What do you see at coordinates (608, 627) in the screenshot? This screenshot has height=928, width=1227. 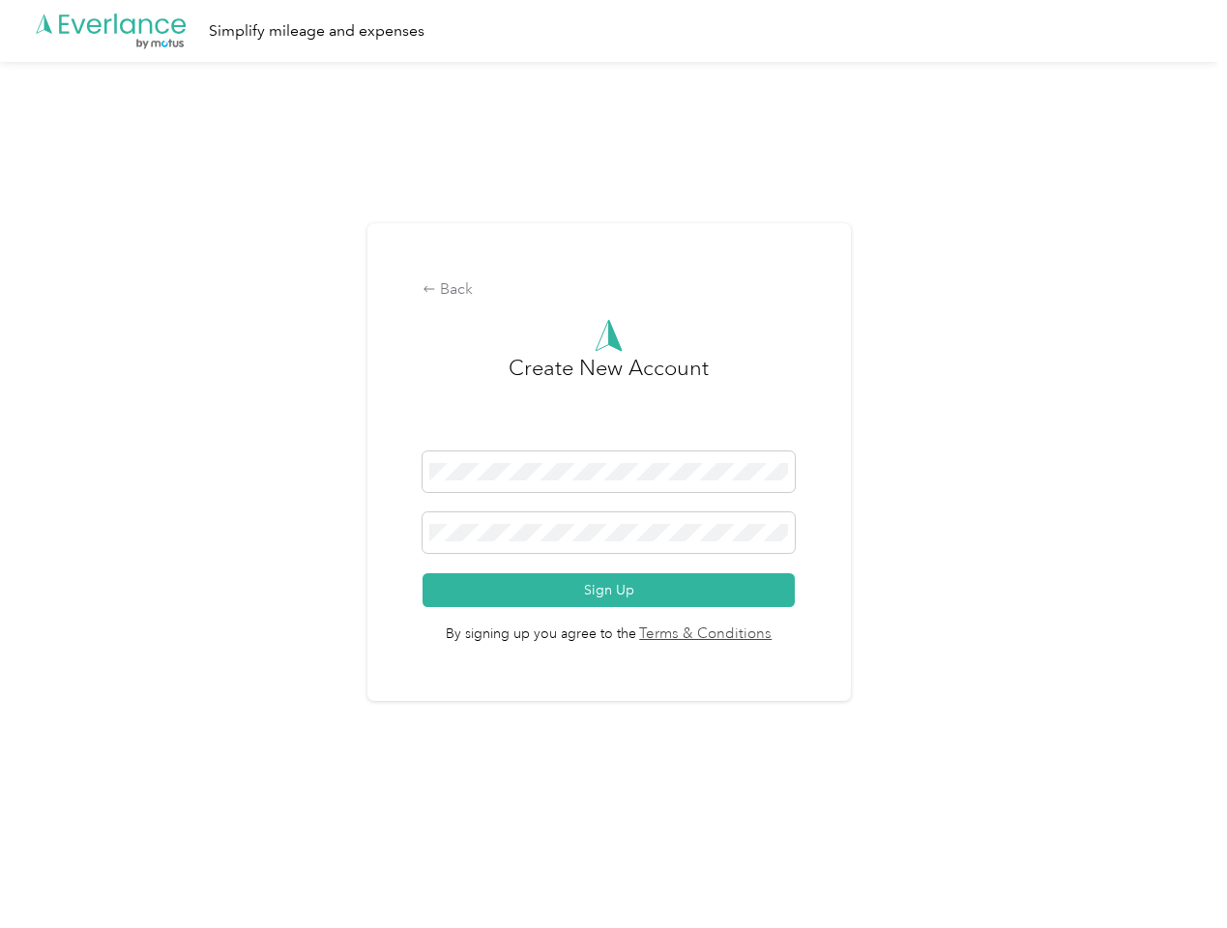 I see `span: By signing up you agree to the` at bounding box center [608, 627].